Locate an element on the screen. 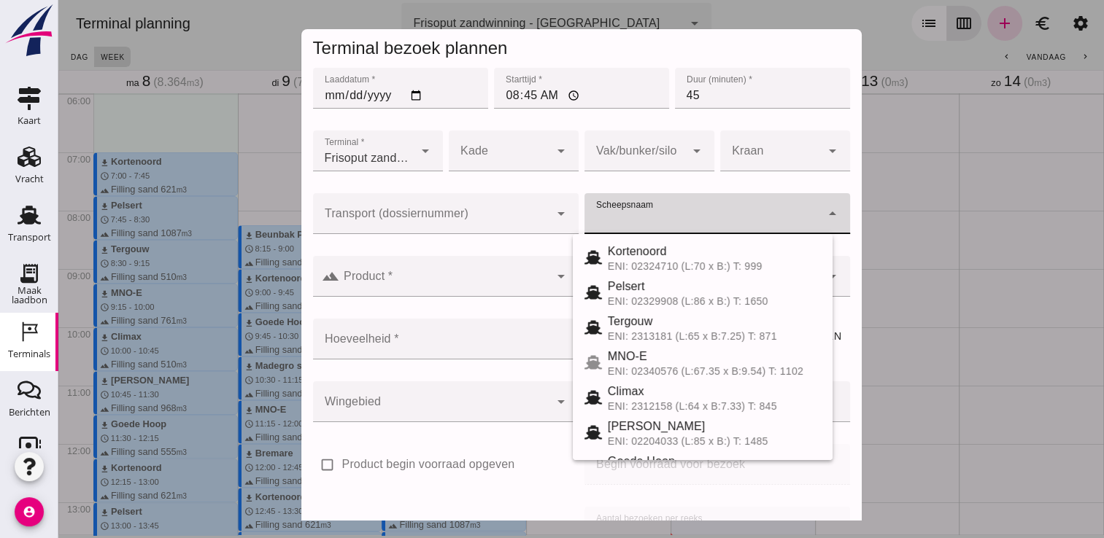  div: Vracht is located at coordinates (29, 179).